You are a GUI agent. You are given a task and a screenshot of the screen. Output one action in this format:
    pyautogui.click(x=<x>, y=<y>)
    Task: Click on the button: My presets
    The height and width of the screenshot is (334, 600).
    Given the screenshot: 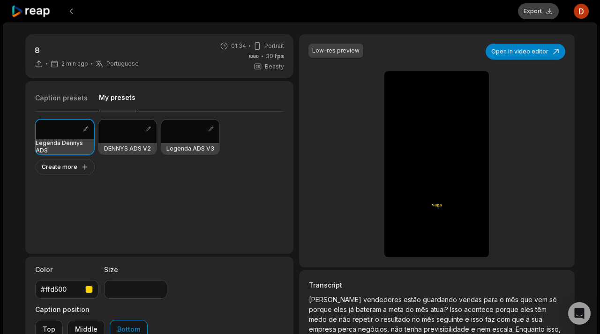 What is the action you would take?
    pyautogui.click(x=117, y=102)
    